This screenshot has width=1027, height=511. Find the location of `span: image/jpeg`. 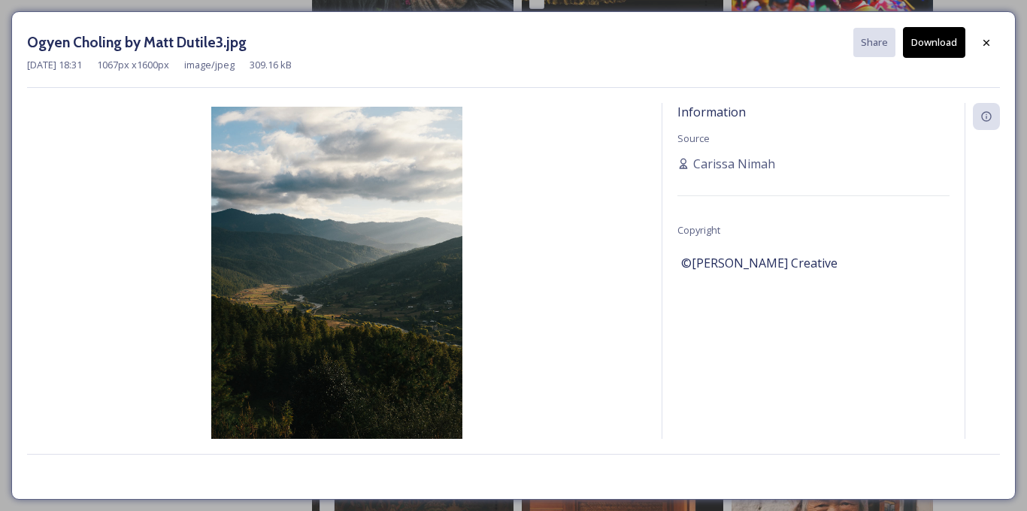

span: image/jpeg is located at coordinates (209, 65).